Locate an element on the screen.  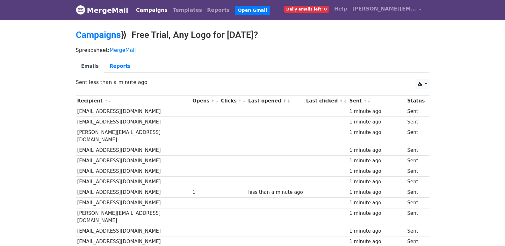
th: Last opened is located at coordinates (276, 101).